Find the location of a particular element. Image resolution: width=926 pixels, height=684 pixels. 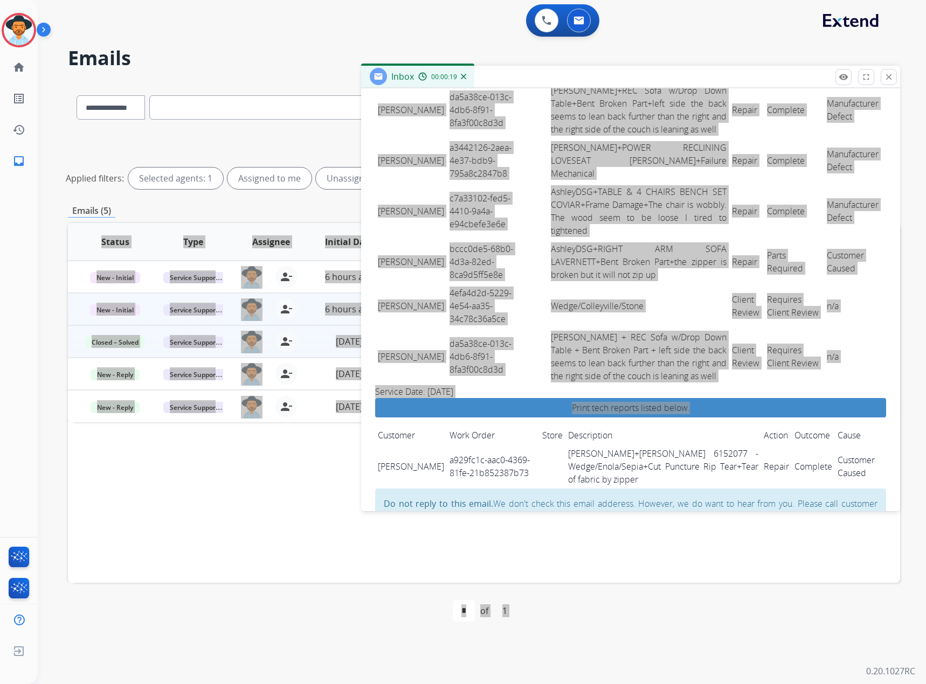

td: Outcome is located at coordinates (813, 435).